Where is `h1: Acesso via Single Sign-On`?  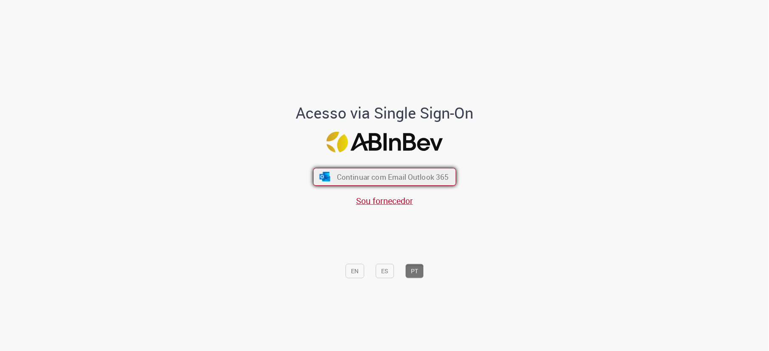
h1: Acesso via Single Sign-On is located at coordinates (384, 113).